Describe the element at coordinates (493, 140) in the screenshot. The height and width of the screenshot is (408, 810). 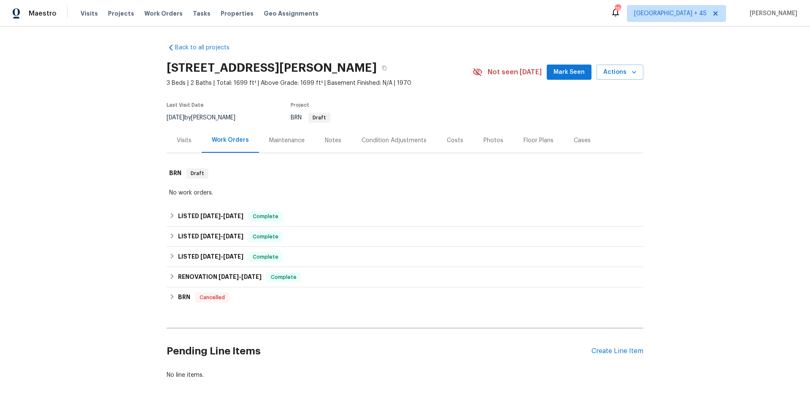
I see `div: Photos` at that location.